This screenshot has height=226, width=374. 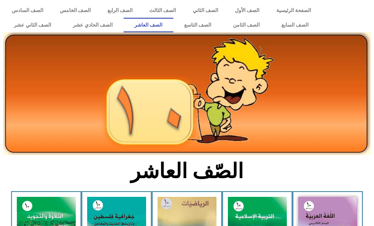 What do you see at coordinates (247, 10) in the screenshot?
I see `a: الصف الأول` at bounding box center [247, 10].